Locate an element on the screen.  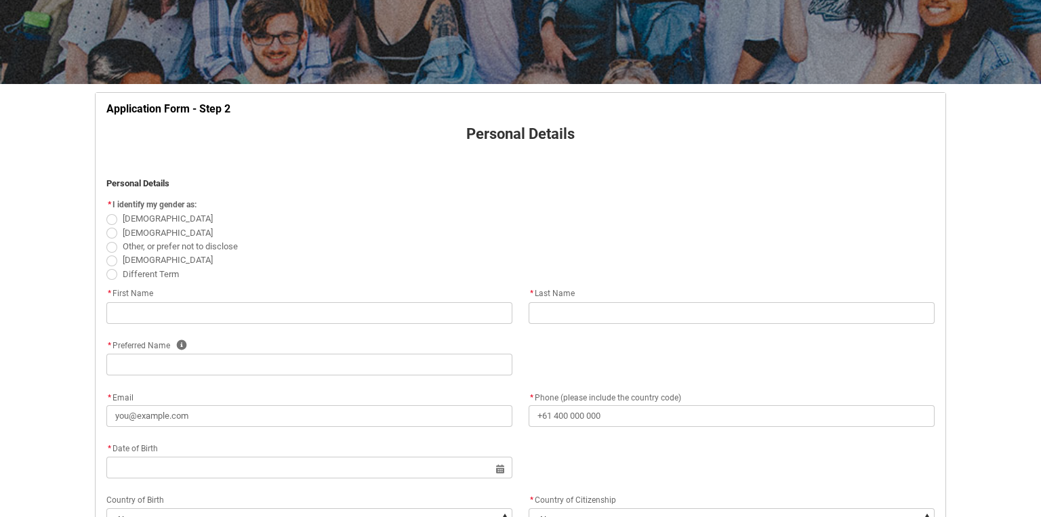
span: Country of Birth is located at coordinates (135, 500).